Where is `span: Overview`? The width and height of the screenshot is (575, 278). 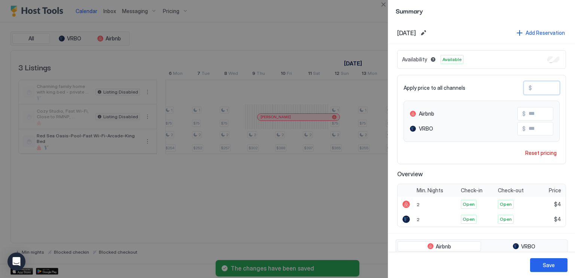 span: Overview is located at coordinates (481, 174).